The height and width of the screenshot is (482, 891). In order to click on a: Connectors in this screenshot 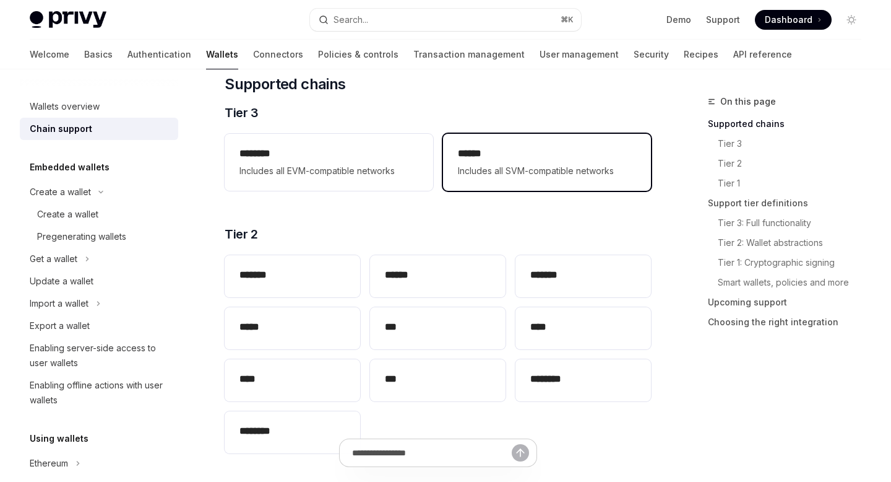, I will do `click(278, 54)`.